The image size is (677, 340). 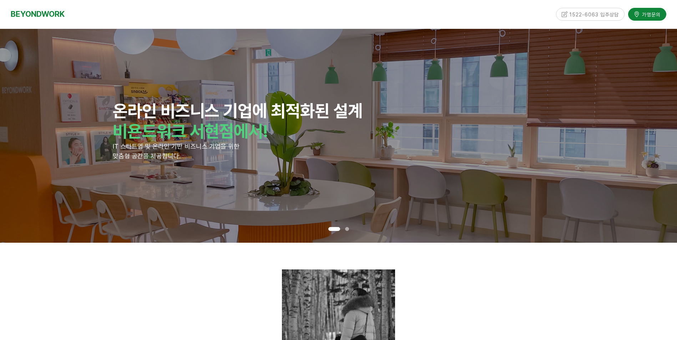 What do you see at coordinates (176, 146) in the screenshot?
I see `span: IT 스타트업 및 온라인 기반 비즈니스 기업을 위한` at bounding box center [176, 146].